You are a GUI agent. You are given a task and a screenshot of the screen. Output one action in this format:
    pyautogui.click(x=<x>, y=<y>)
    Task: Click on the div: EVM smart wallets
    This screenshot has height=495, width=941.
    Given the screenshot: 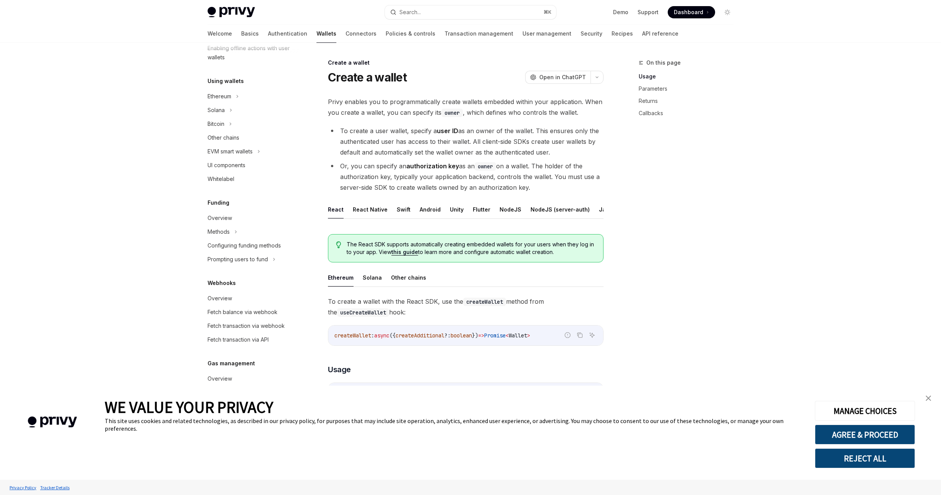 What is the action you would take?
    pyautogui.click(x=230, y=151)
    